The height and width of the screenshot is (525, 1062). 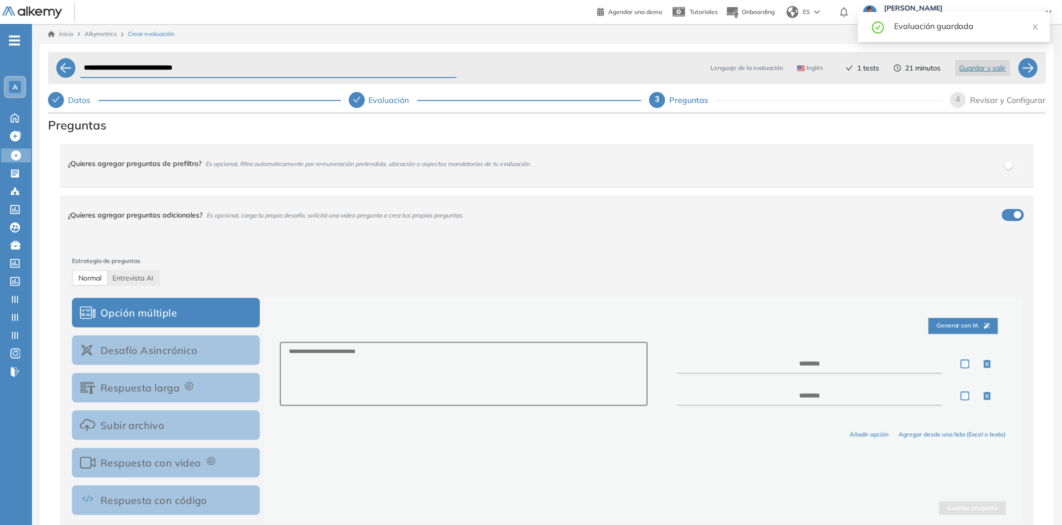 What do you see at coordinates (335, 215) in the screenshot?
I see `span: Es opcional, carga tu propio desafío, solicitá una video pregunta o crea tus propias preguntas.` at bounding box center [335, 215].